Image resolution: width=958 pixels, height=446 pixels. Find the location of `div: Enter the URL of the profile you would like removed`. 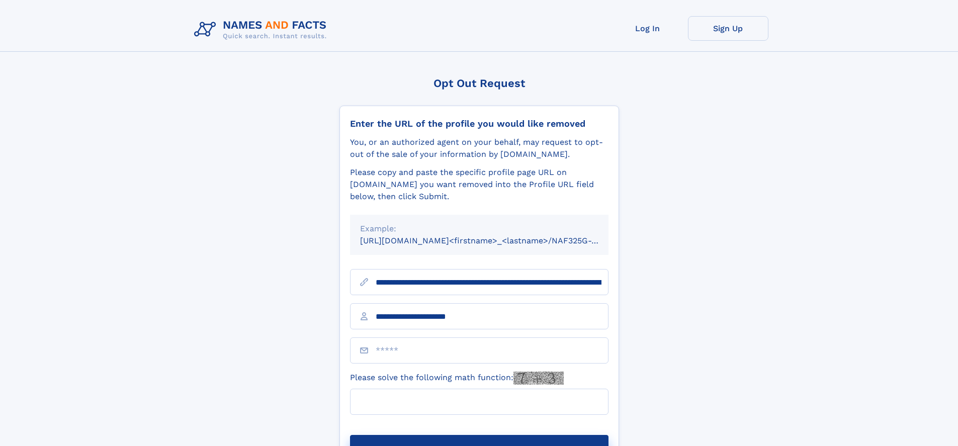

div: Enter the URL of the profile you would like removed is located at coordinates (479, 124).